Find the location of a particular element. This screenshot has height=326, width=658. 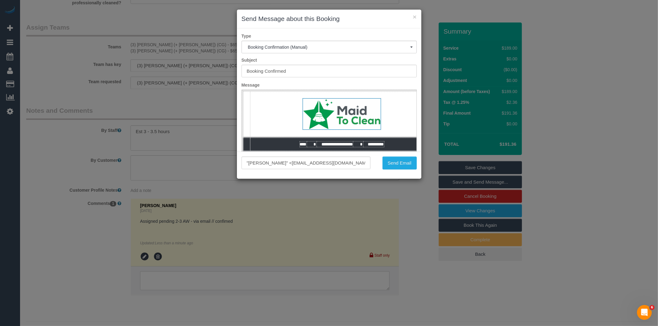

span: 6 is located at coordinates (652, 308).